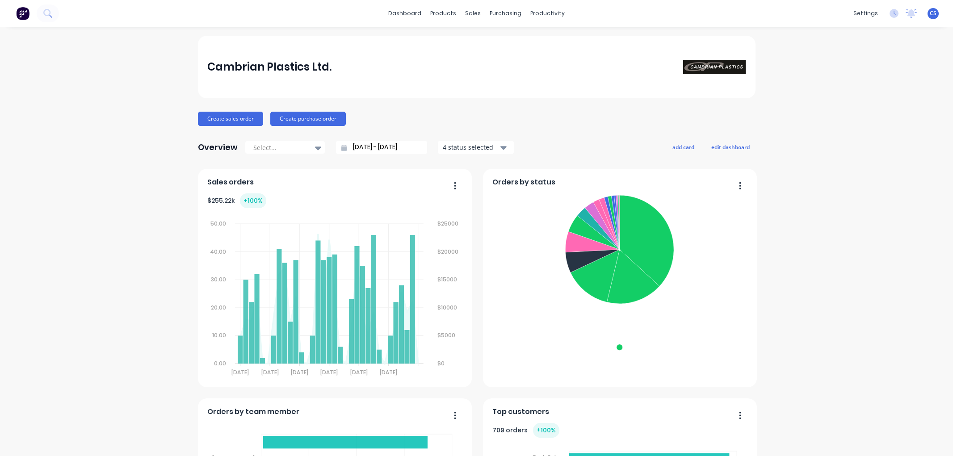 This screenshot has width=953, height=456. Describe the element at coordinates (23, 13) in the screenshot. I see `img: Factory` at that location.